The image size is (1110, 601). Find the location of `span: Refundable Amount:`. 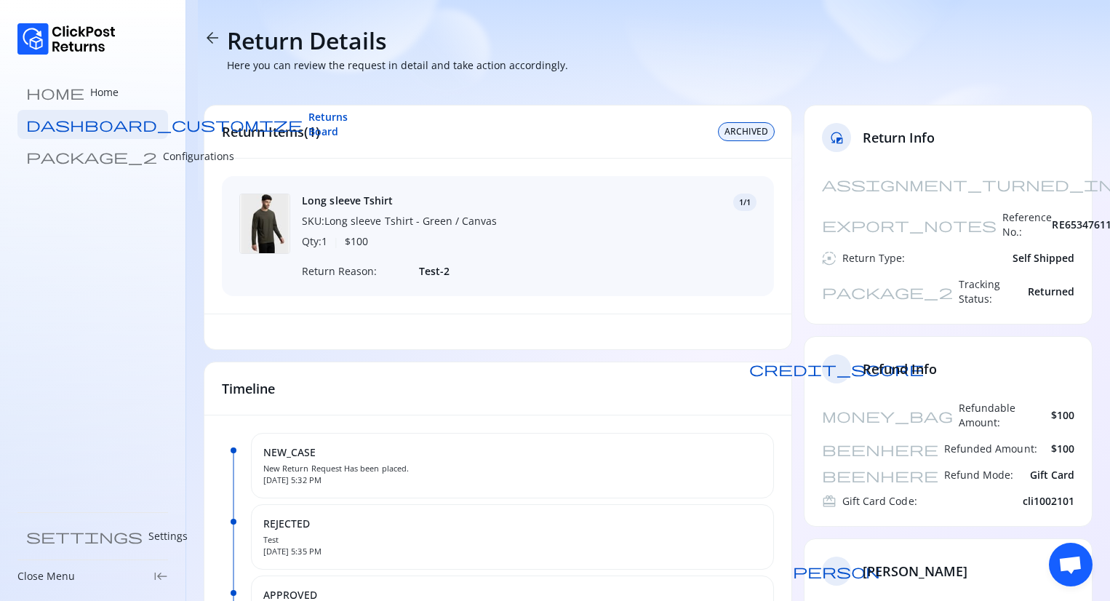

span: Refundable Amount: is located at coordinates (1004, 415).